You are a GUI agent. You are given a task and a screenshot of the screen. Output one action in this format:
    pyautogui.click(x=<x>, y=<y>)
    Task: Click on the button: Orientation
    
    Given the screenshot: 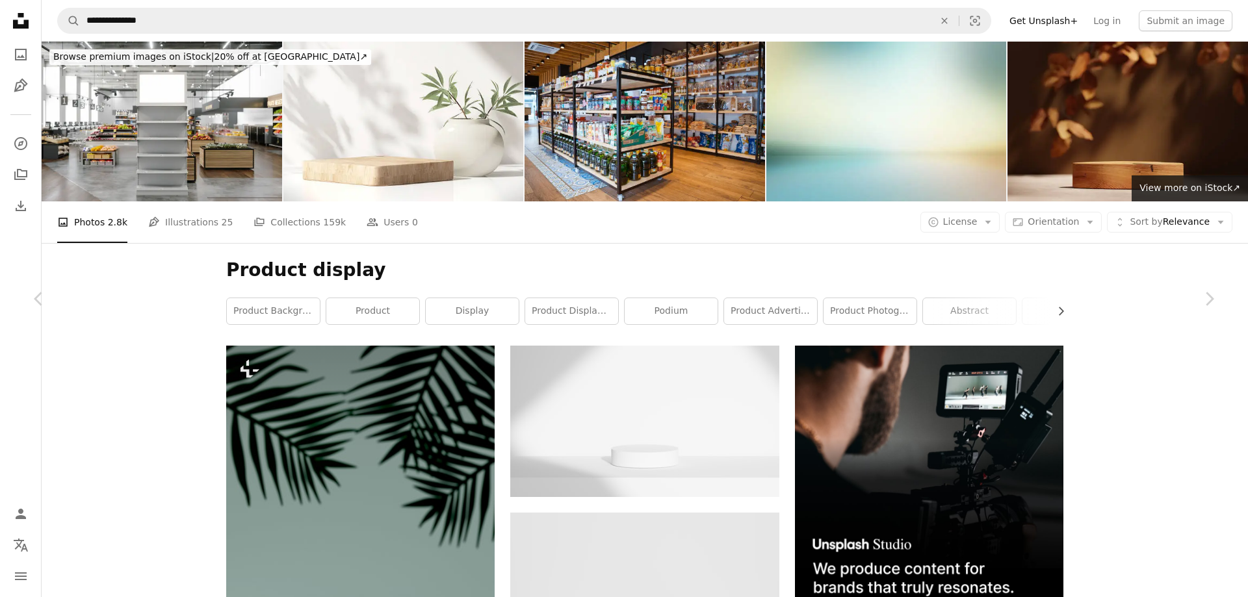 What is the action you would take?
    pyautogui.click(x=1053, y=222)
    